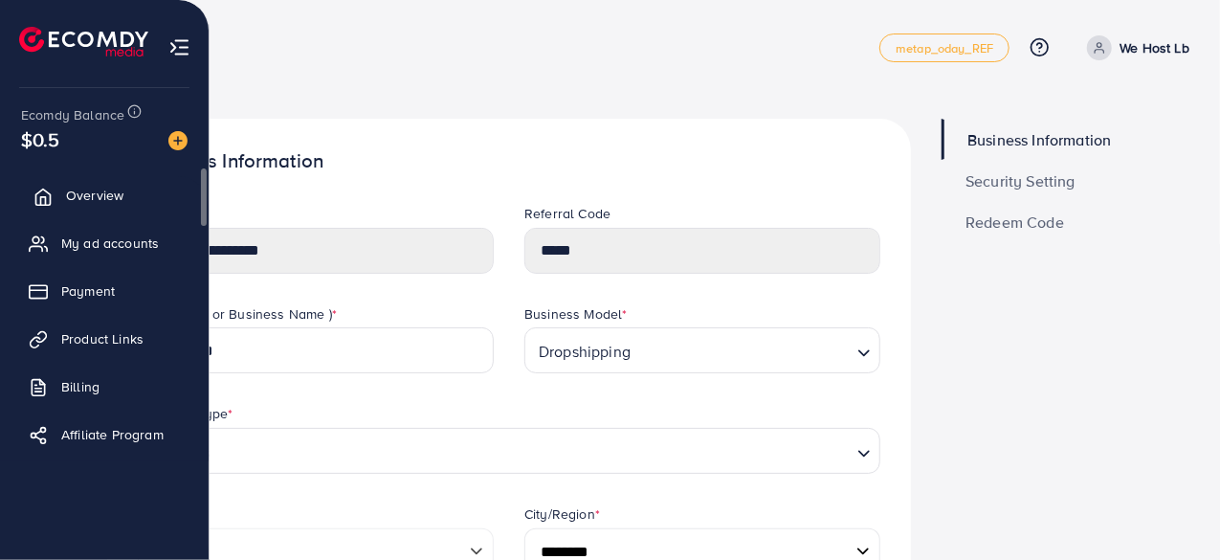  Describe the element at coordinates (509, 161) in the screenshot. I see `h1: Business Information` at that location.